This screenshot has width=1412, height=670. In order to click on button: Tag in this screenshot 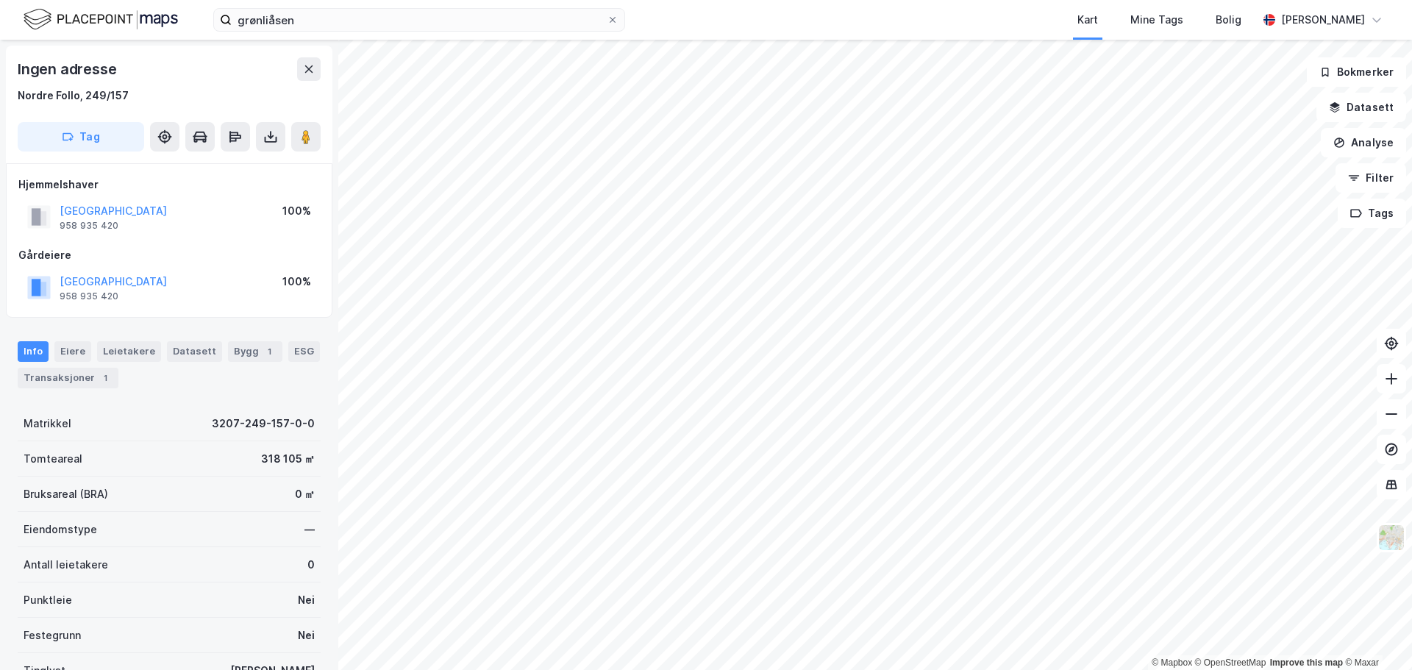, I will do `click(81, 137)`.